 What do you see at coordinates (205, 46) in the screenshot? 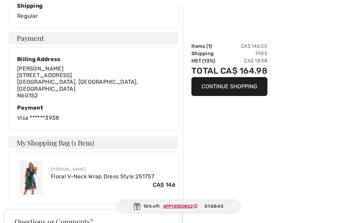
I see `td: Items ( )` at bounding box center [205, 46].